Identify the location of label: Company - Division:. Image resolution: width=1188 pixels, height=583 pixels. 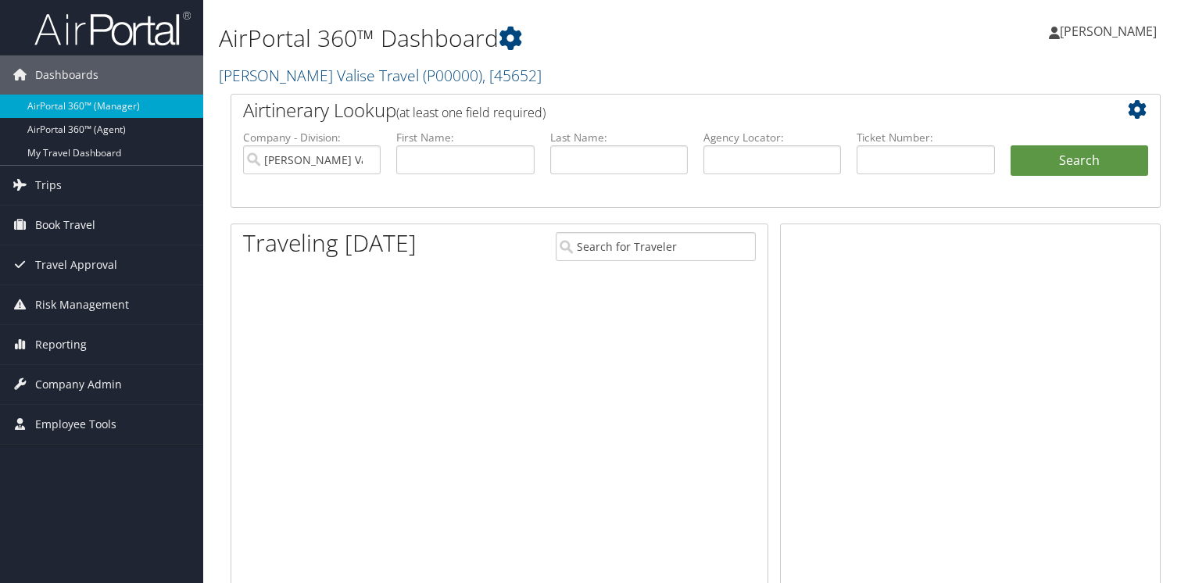
(312, 138).